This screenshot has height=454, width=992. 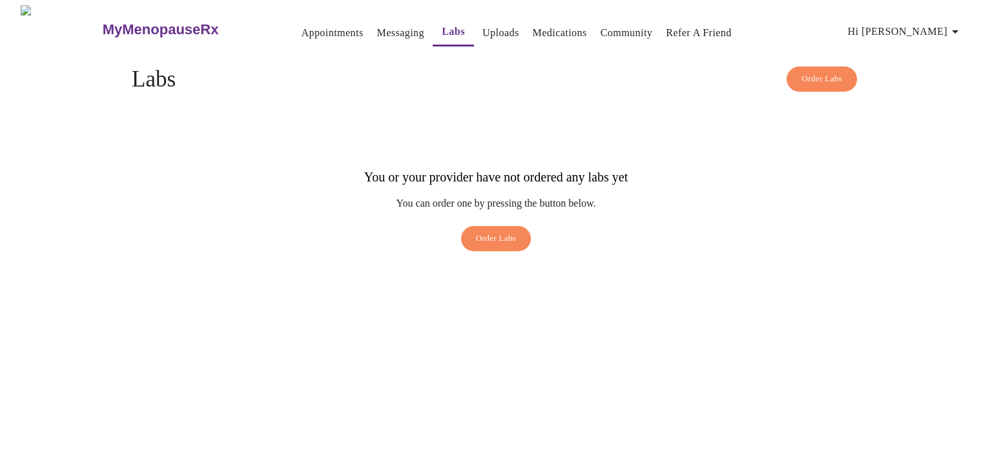 What do you see at coordinates (401, 33) in the screenshot?
I see `button: Messaging` at bounding box center [401, 33].